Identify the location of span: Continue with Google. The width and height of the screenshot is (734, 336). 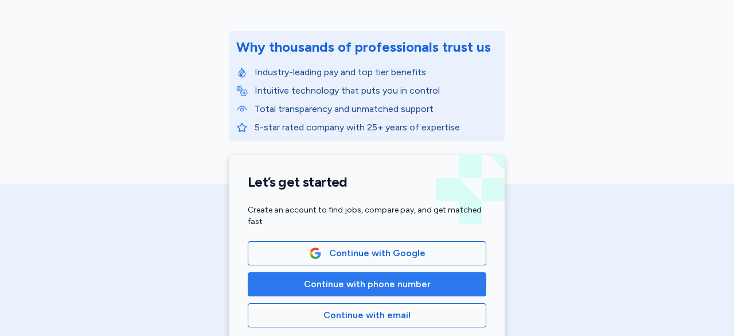
(378, 253).